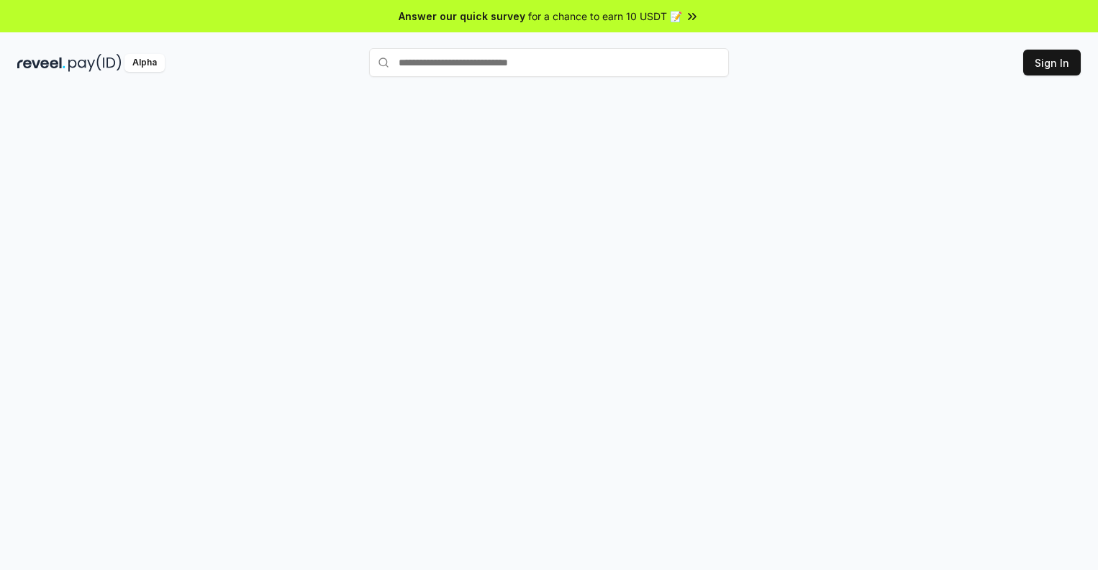 Image resolution: width=1098 pixels, height=570 pixels. I want to click on img: pay_id, so click(95, 63).